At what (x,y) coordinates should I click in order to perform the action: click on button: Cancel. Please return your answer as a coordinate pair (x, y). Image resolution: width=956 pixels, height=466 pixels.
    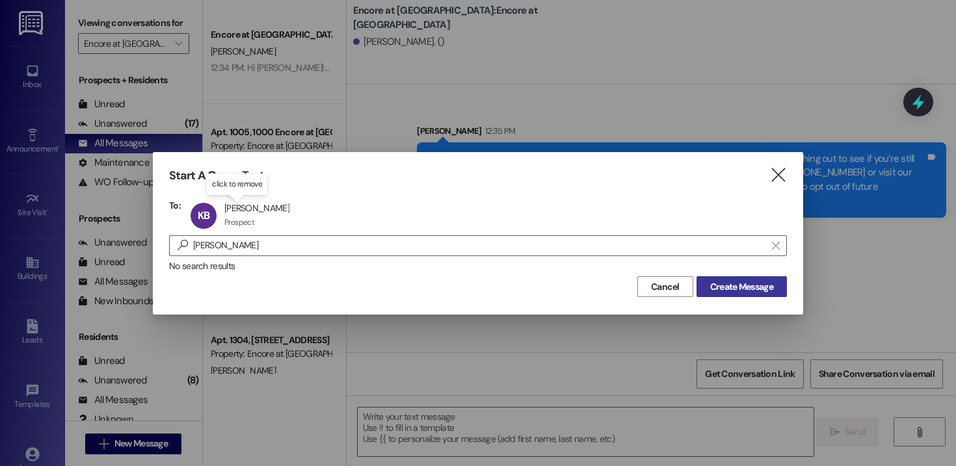
    Looking at the image, I should click on (665, 287).